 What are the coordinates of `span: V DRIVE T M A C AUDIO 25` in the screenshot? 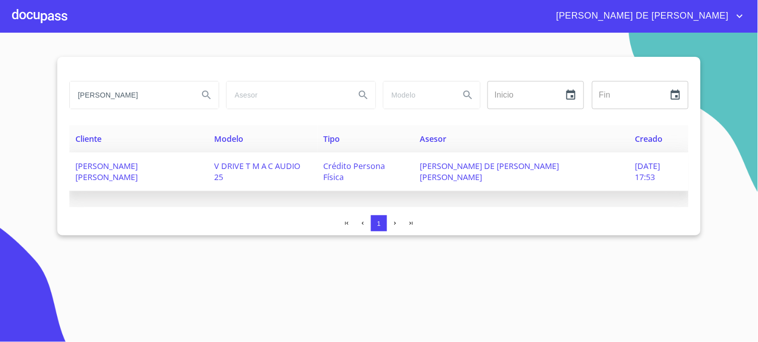 It's located at (257, 171).